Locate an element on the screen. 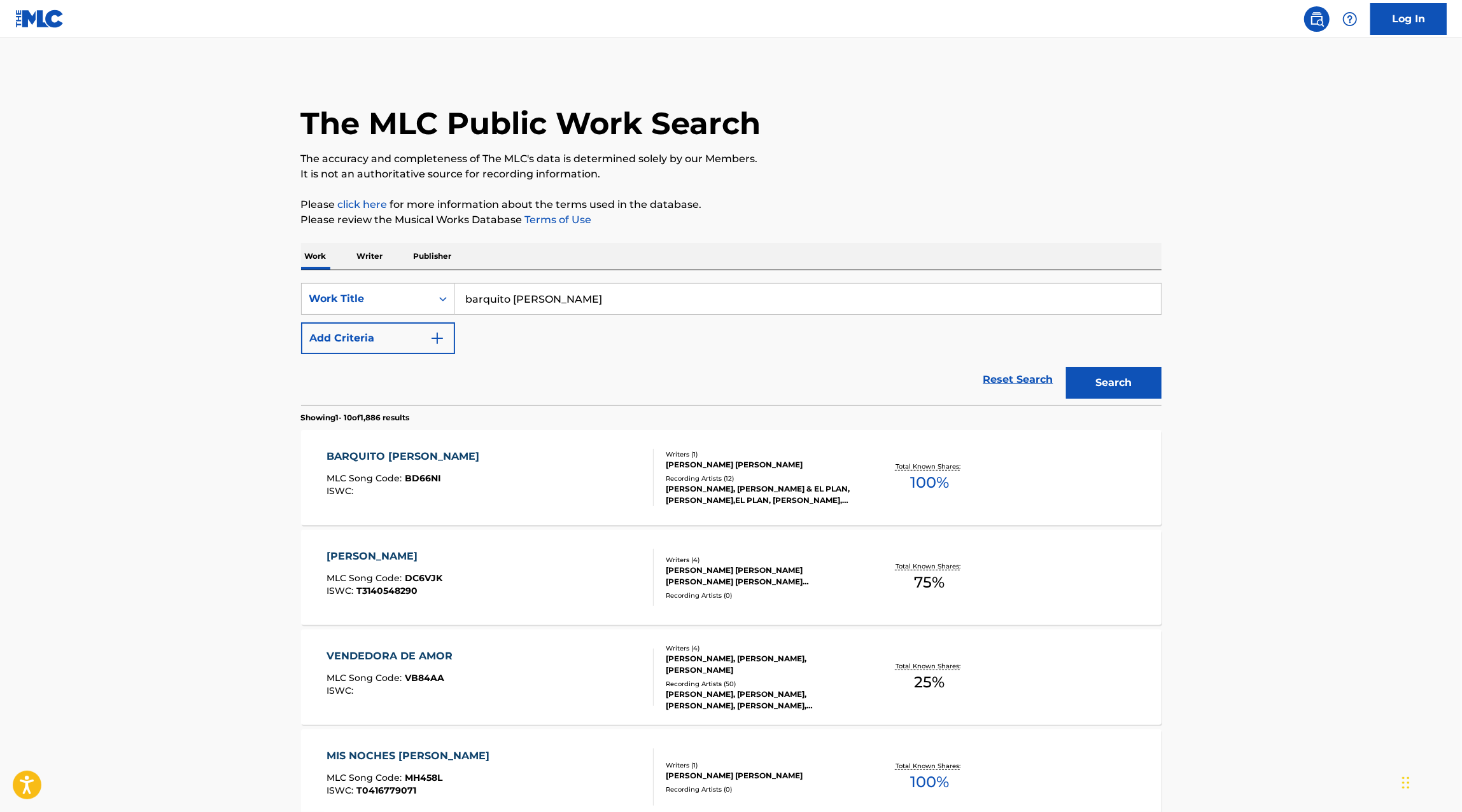 The image size is (1462, 812). span: MH458L is located at coordinates (423, 778).